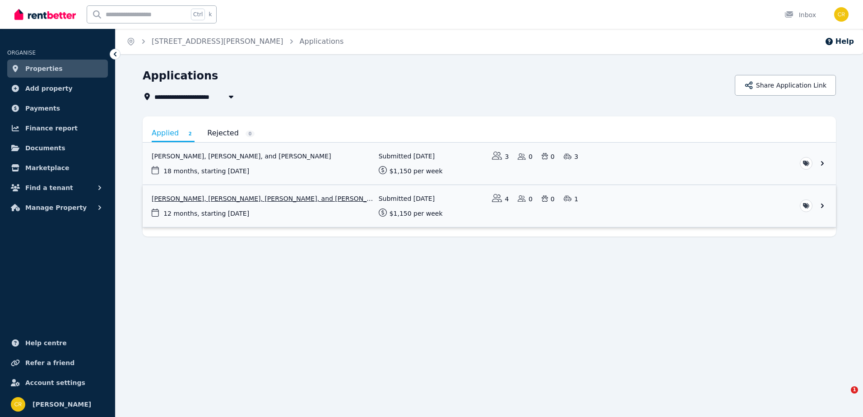 The width and height of the screenshot is (863, 417). I want to click on a: Rejected, so click(231, 133).